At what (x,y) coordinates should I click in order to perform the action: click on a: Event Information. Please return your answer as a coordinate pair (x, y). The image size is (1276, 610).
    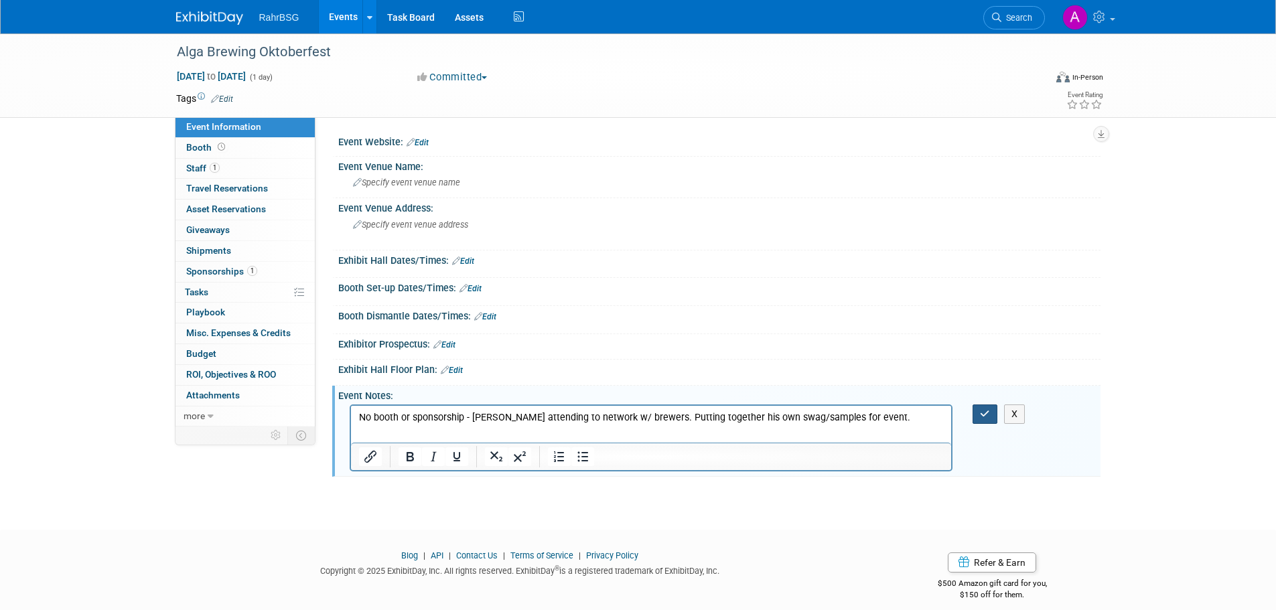
    Looking at the image, I should click on (245, 127).